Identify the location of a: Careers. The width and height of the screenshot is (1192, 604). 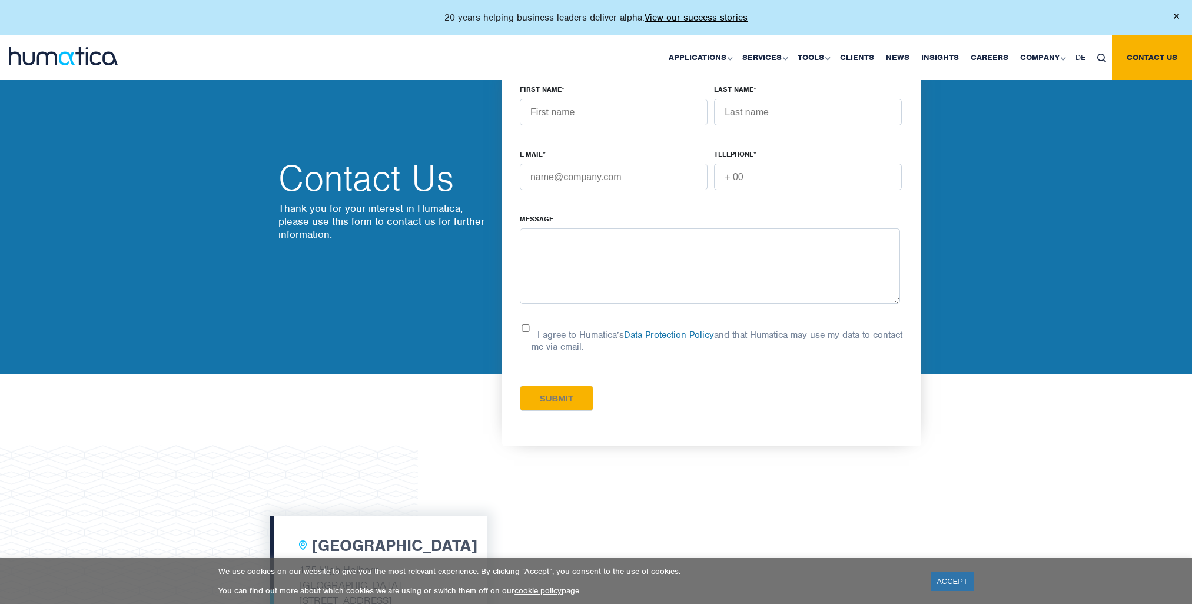
(989, 58).